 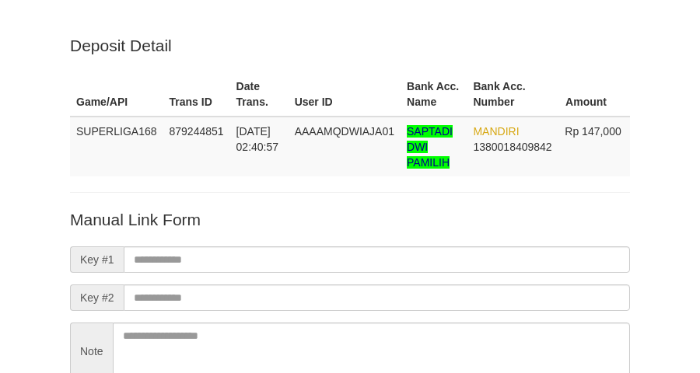 I want to click on p: Manual Link Form, so click(x=350, y=219).